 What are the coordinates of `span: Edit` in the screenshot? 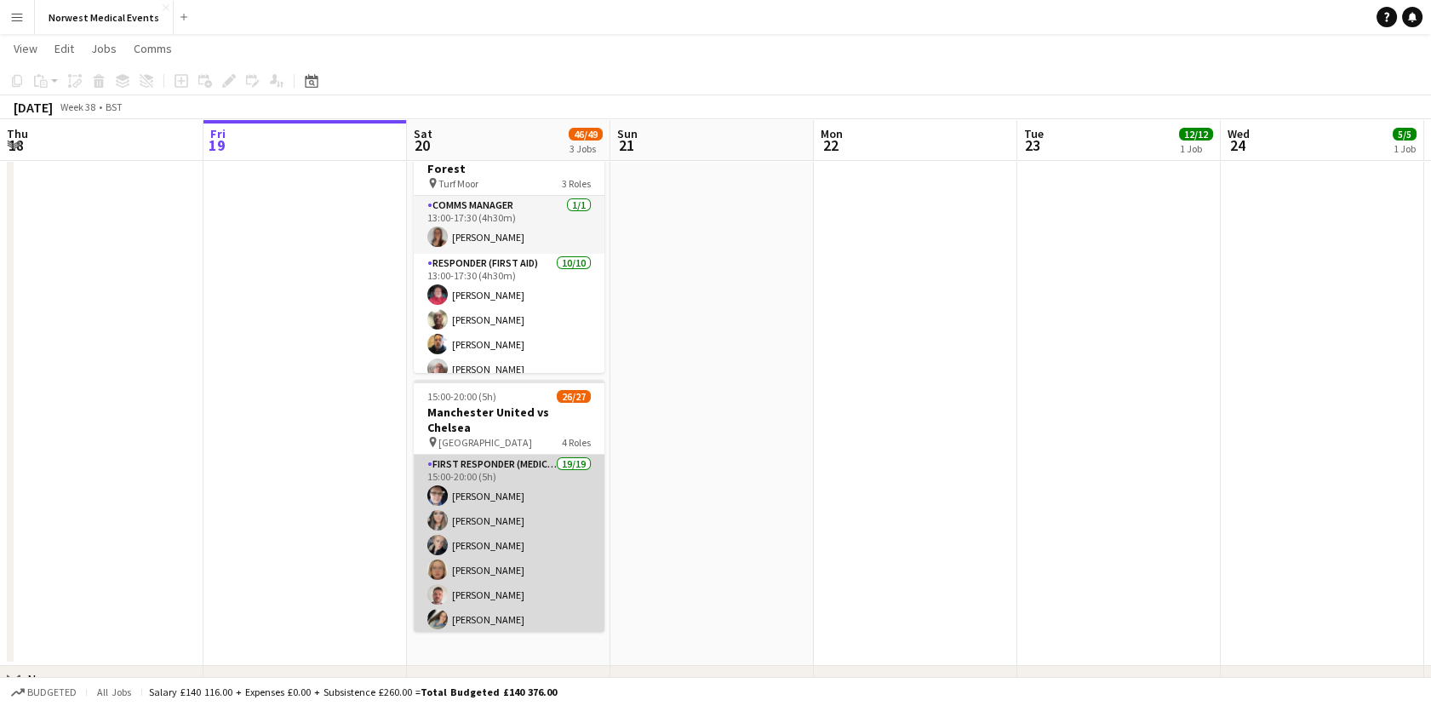 It's located at (64, 49).